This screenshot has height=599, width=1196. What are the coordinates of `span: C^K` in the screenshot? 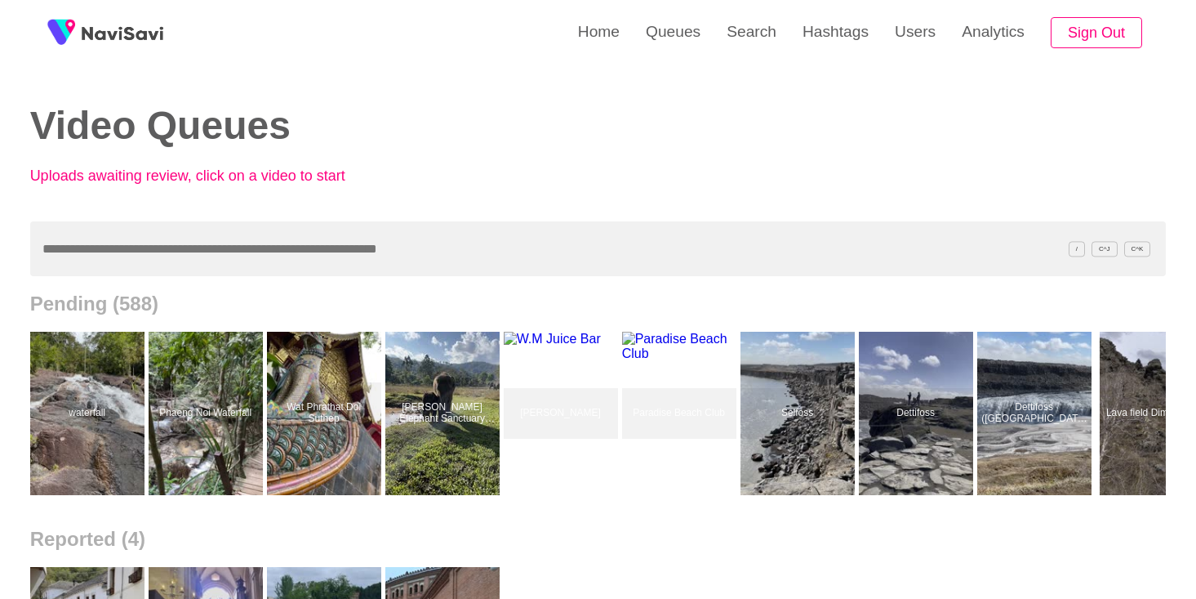 It's located at (1138, 248).